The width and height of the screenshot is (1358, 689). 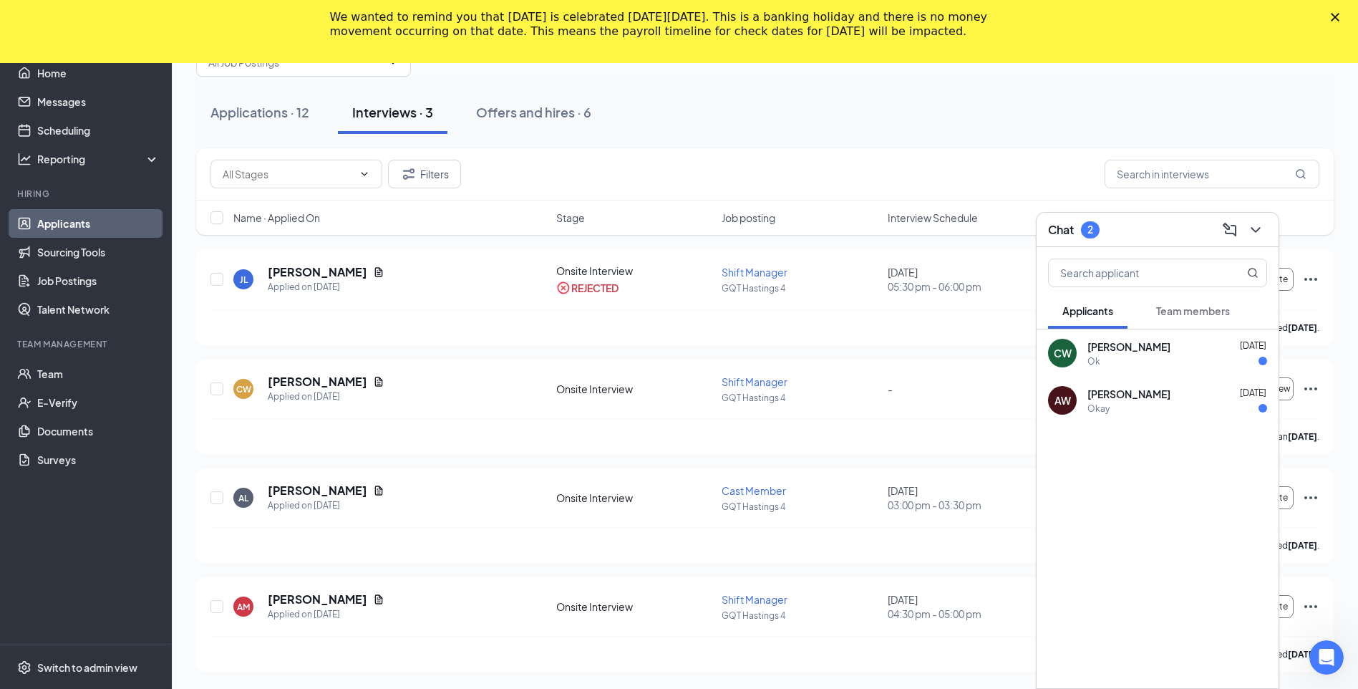 What do you see at coordinates (99, 159) in the screenshot?
I see `div: Reporting` at bounding box center [99, 159].